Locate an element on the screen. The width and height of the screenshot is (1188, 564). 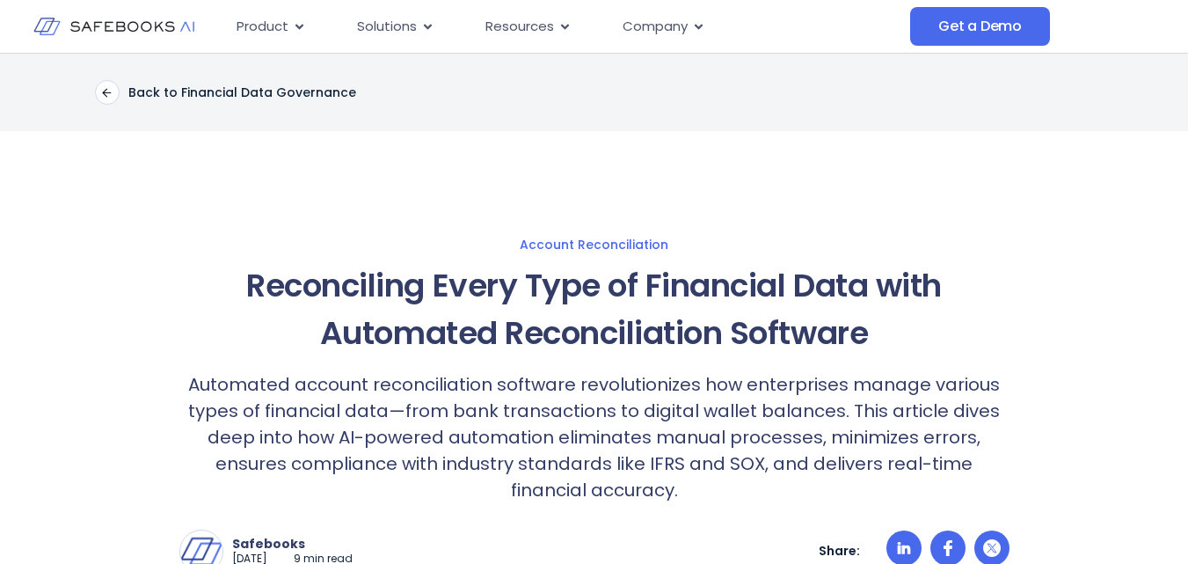
div: Menu Toggle is located at coordinates (566, 26).